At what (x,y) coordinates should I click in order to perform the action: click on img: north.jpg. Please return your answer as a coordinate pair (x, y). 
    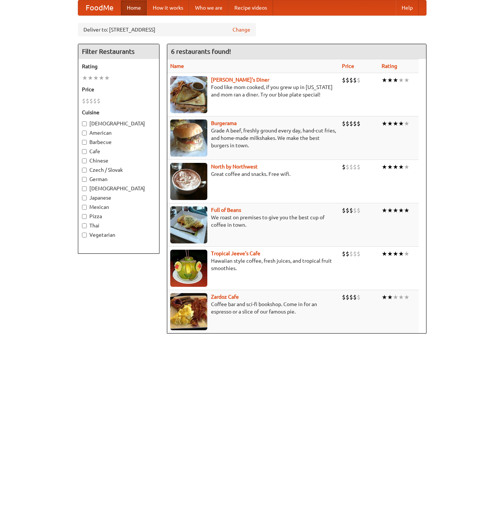
    Looking at the image, I should click on (189, 181).